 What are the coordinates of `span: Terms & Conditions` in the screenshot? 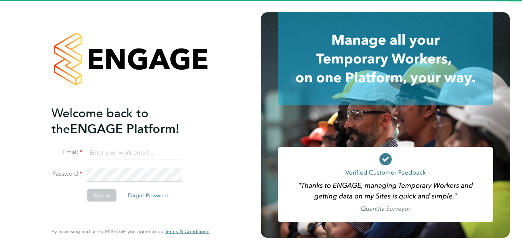 It's located at (187, 231).